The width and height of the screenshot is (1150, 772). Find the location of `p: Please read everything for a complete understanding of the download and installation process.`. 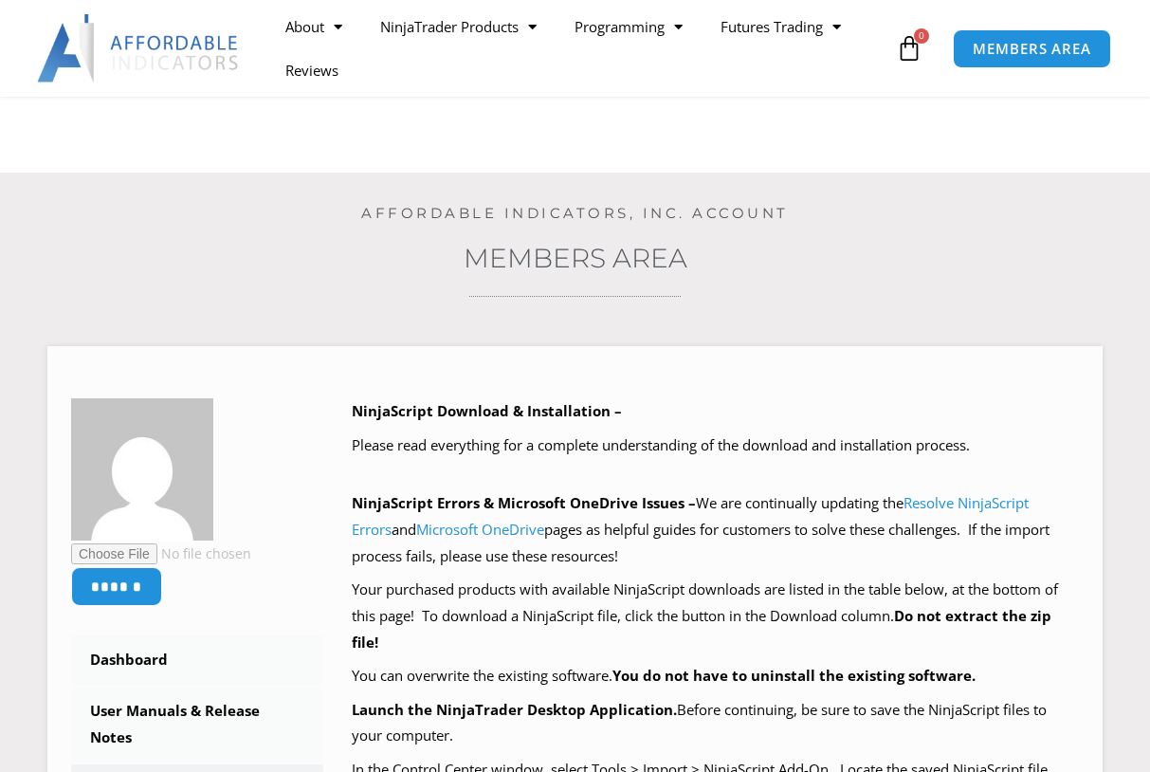

p: Please read everything for a complete understanding of the download and installation process. is located at coordinates (715, 446).